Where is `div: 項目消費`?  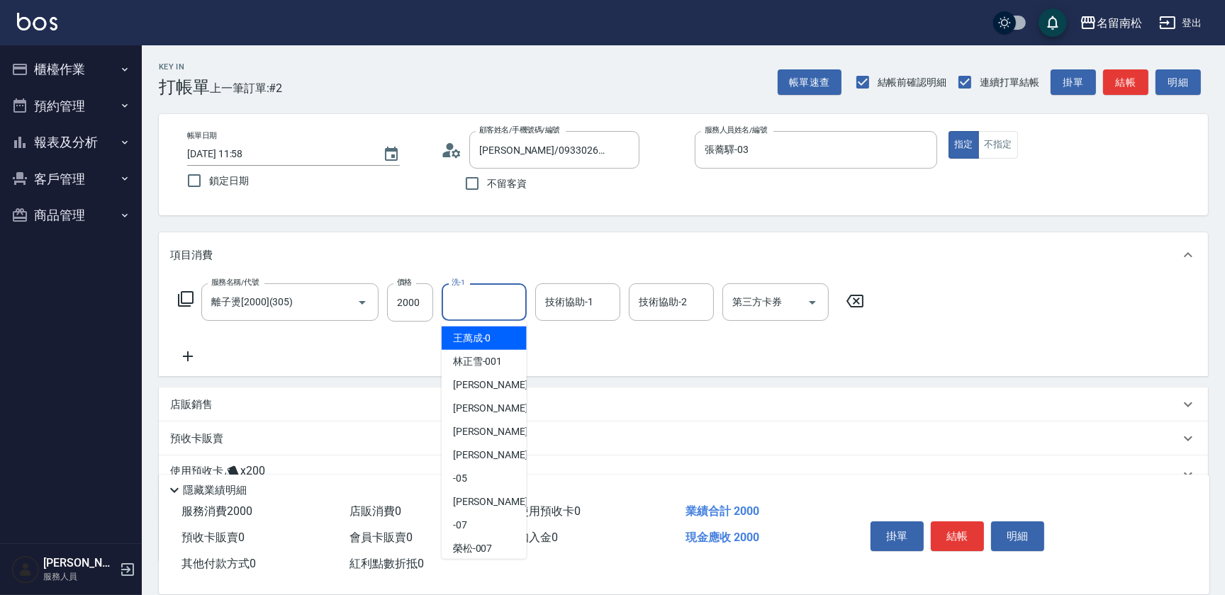 div: 項目消費 is located at coordinates (683, 255).